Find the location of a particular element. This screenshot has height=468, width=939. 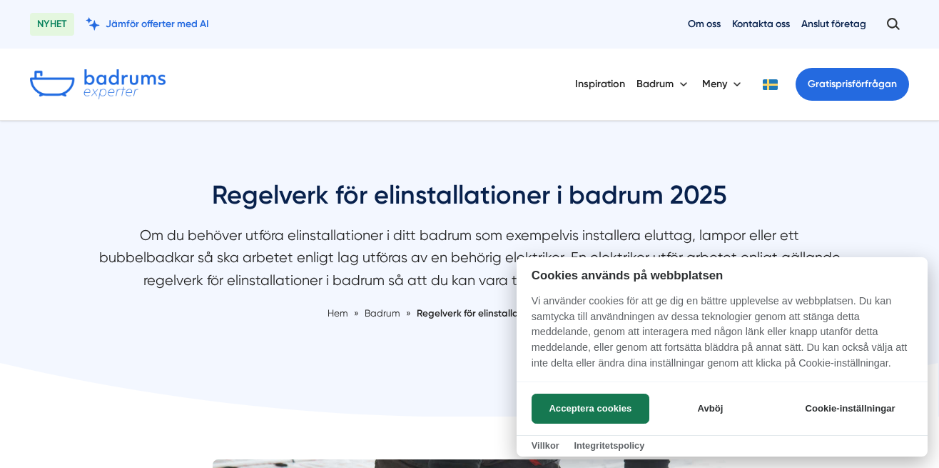

button: Cookie-inställningar is located at coordinates (850, 408).